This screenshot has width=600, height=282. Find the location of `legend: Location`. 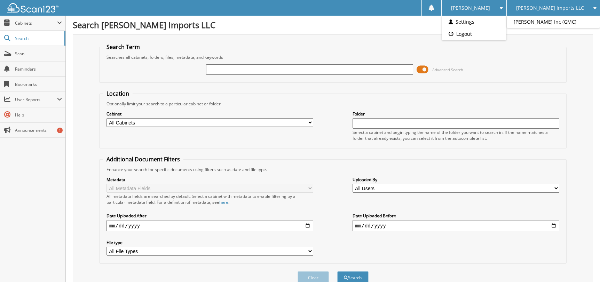

legend: Location is located at coordinates (118, 94).